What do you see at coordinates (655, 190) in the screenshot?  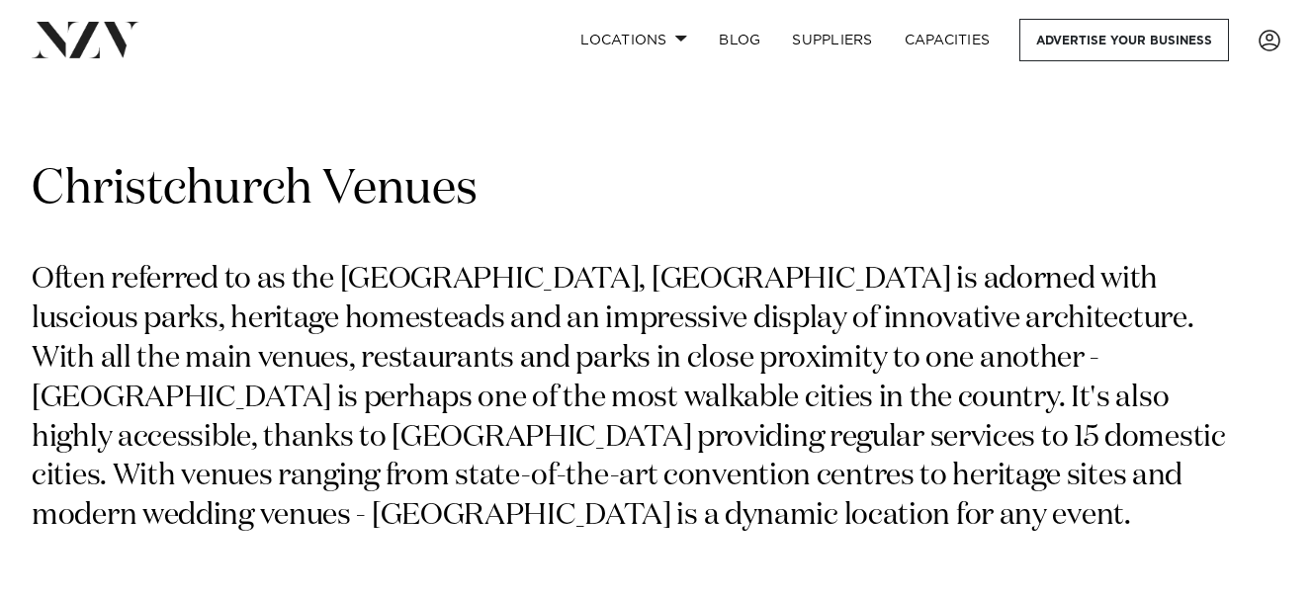 I see `h1: Christchurch Venues` at bounding box center [655, 190].